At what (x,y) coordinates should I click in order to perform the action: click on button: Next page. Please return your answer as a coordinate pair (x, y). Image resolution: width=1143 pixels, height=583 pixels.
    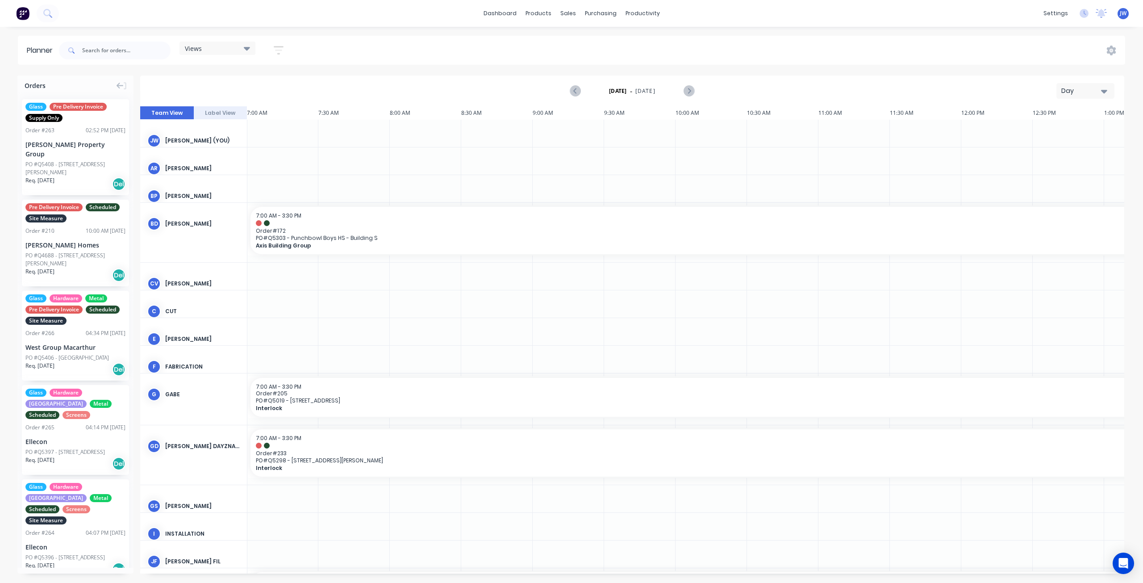
    Looking at the image, I should click on (689, 91).